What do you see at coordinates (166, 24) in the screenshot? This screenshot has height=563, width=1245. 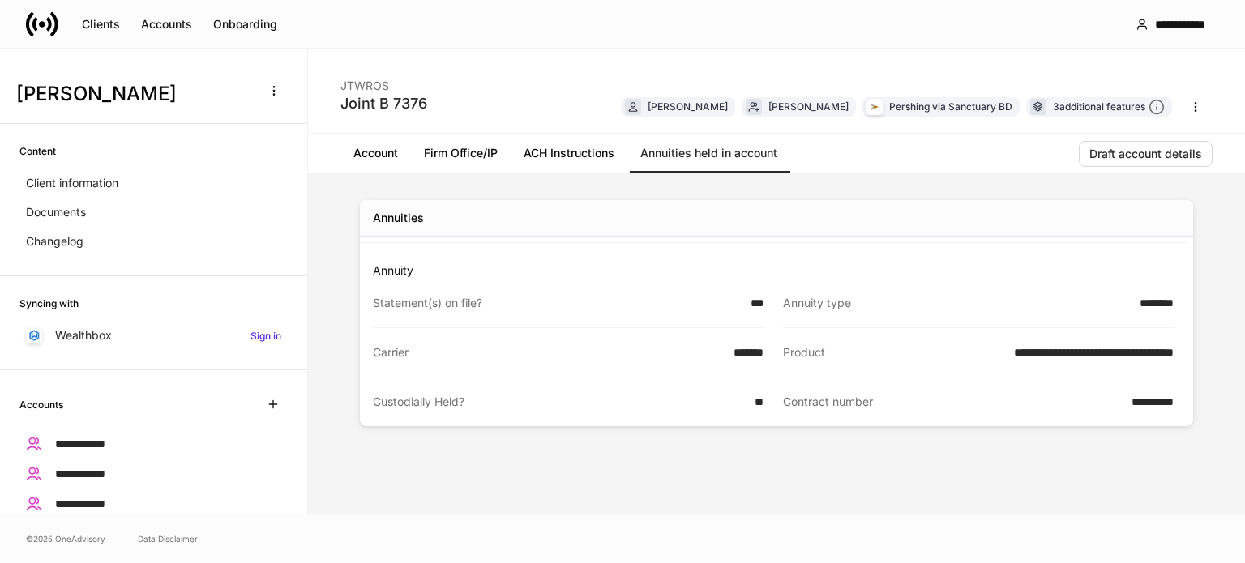 I see `button: Accounts` at bounding box center [166, 24].